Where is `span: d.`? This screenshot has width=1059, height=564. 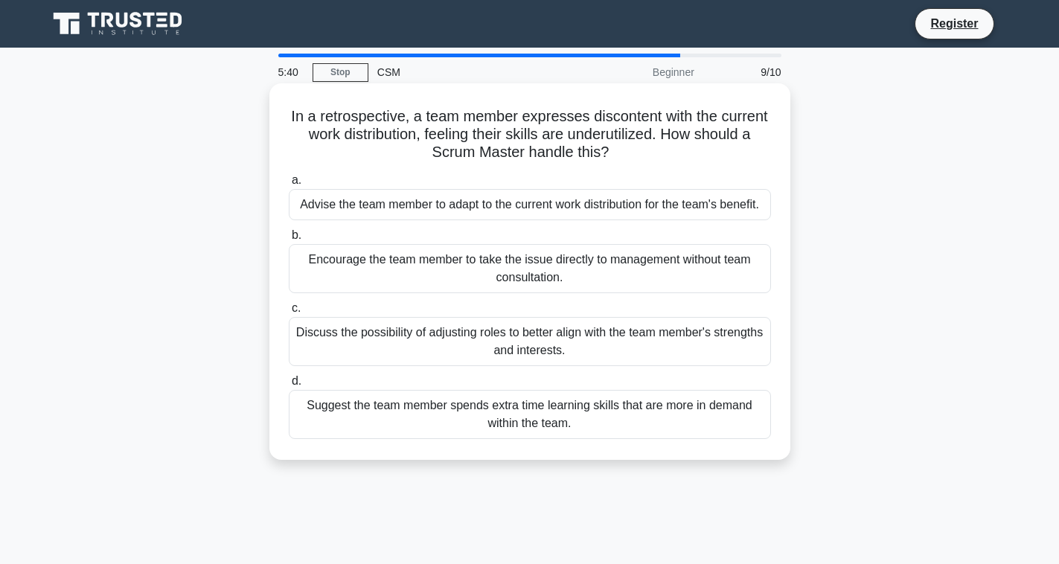 span: d. is located at coordinates (296, 380).